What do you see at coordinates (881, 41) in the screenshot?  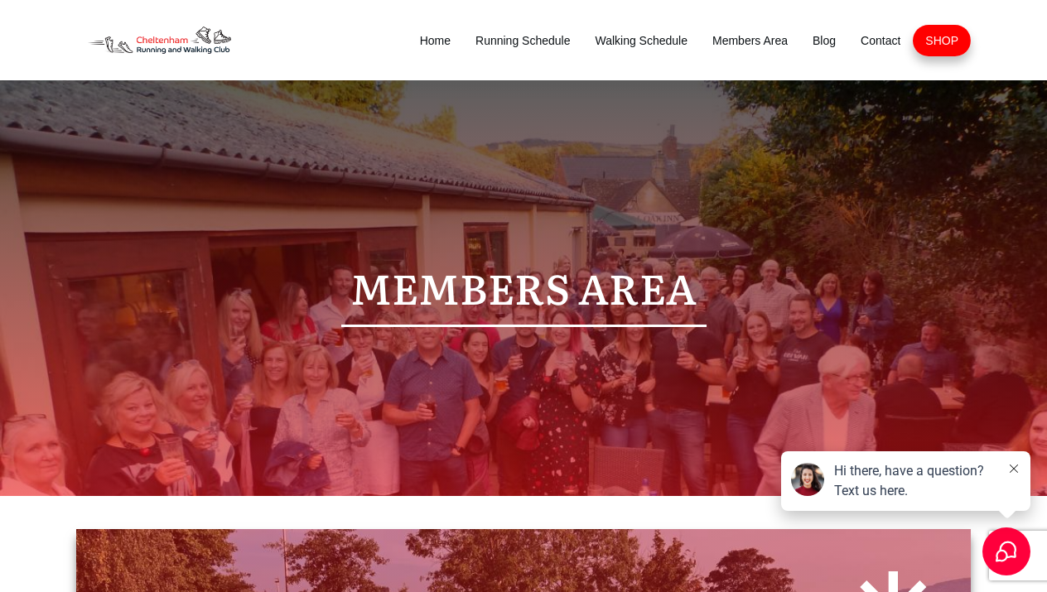 I see `a: Contact` at bounding box center [881, 41].